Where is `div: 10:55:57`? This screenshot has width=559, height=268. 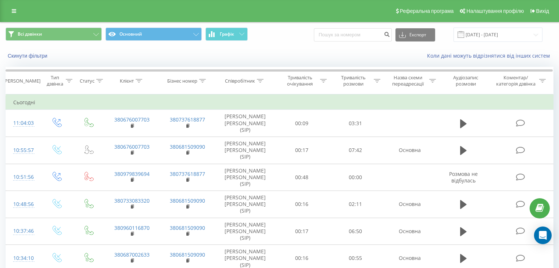
div: 10:55:57 is located at coordinates (23, 150).